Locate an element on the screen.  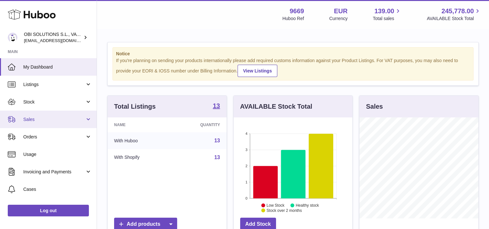
strong: 13 is located at coordinates (216, 106).